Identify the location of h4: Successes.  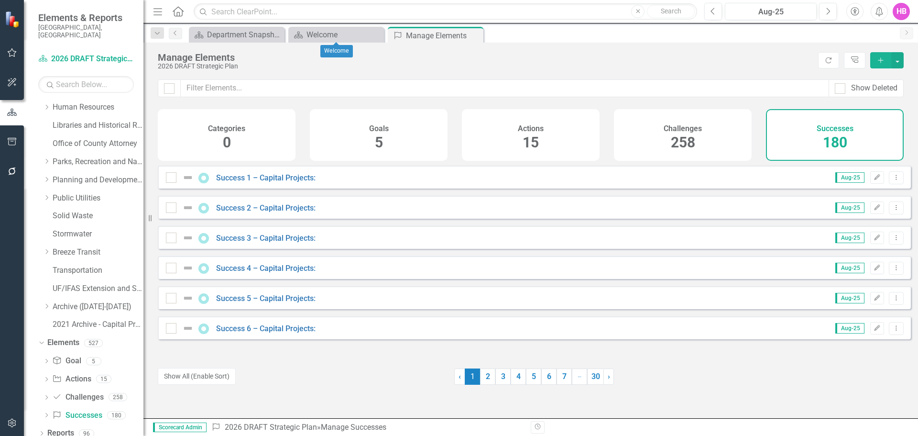
(835, 129).